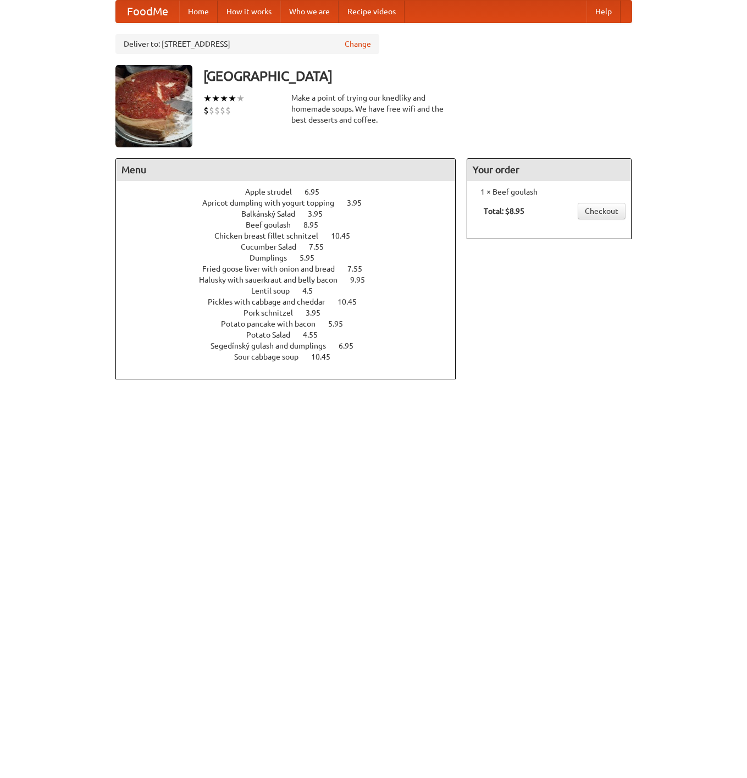 The width and height of the screenshot is (747, 778). Describe the element at coordinates (292, 291) in the screenshot. I see `a: Lentil soup 4.5` at that location.